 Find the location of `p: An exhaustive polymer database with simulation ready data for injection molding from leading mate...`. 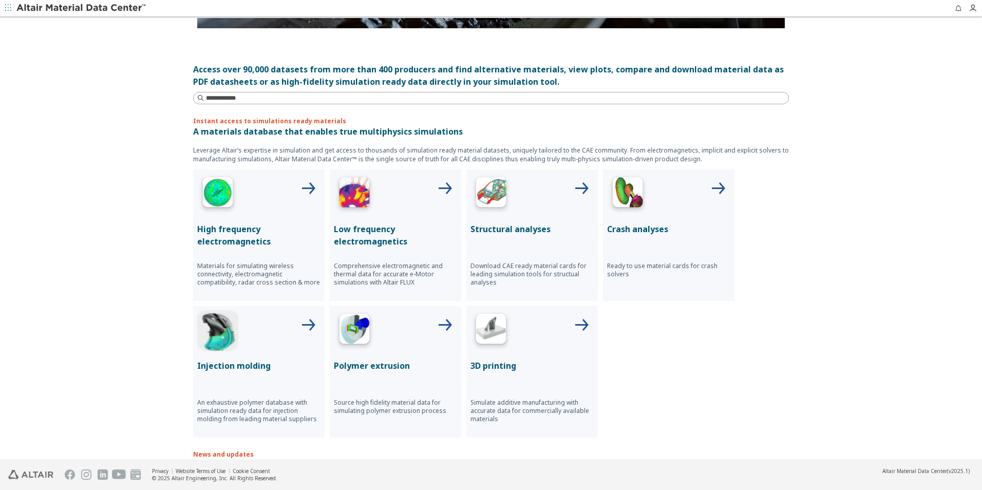

p: An exhaustive polymer database with simulation ready data for injection molding from leading mate... is located at coordinates (259, 411).